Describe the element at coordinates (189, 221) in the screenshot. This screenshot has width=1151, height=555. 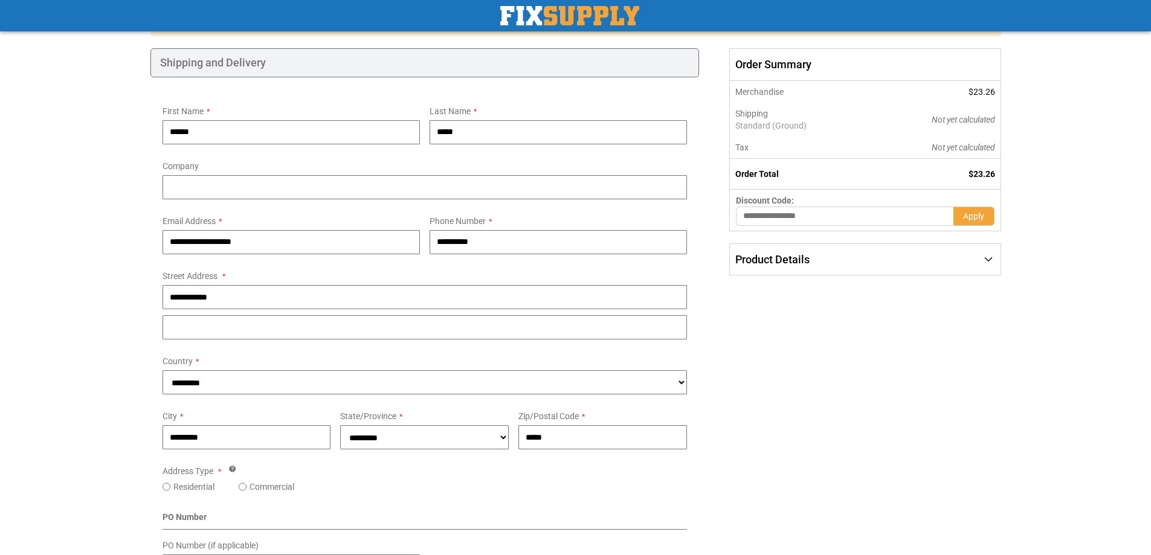
I see `span: Email Address` at that location.